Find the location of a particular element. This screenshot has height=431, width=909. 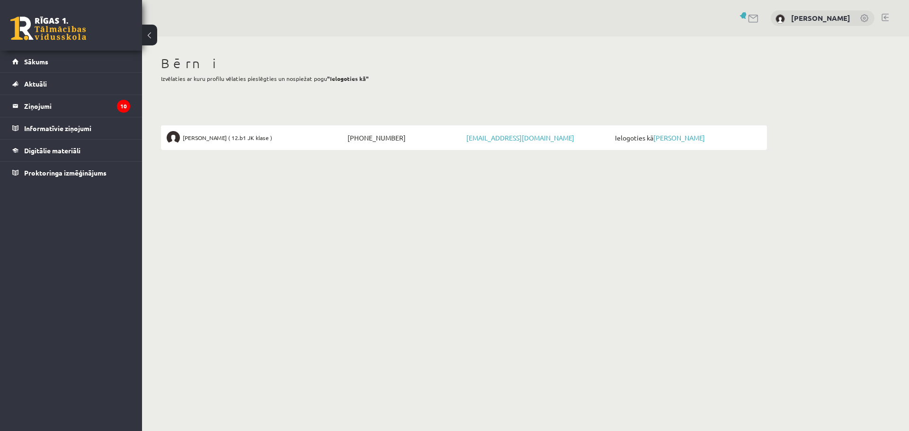

span: Digitālie materiāli is located at coordinates (52, 151).